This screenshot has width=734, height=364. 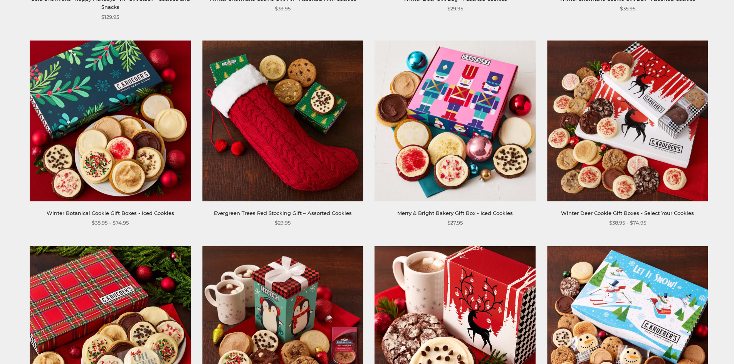 I want to click on span: $35.95, so click(x=627, y=8).